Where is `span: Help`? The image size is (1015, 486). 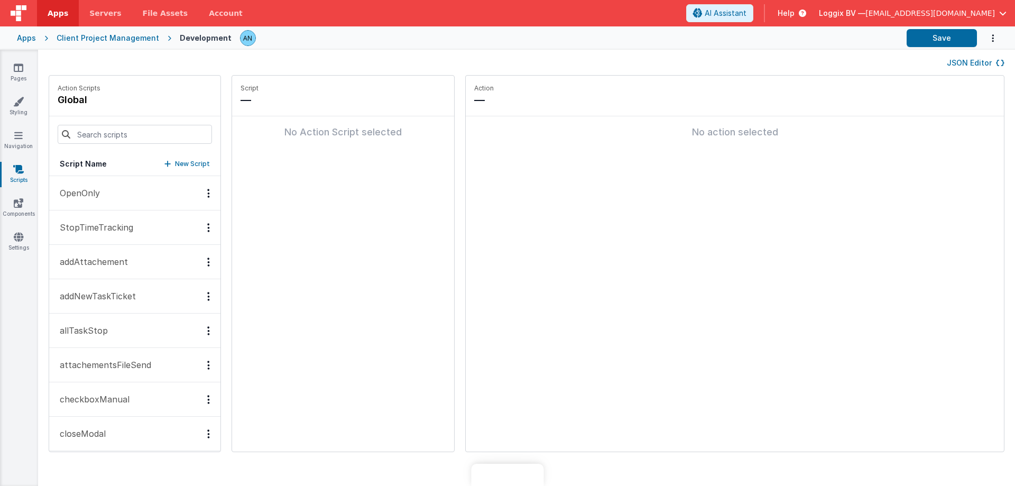
span: Help is located at coordinates (786, 13).